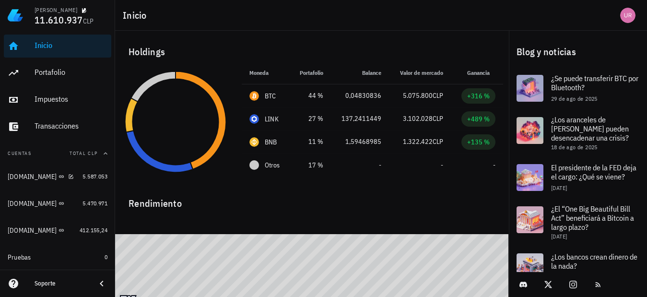  Describe the element at coordinates (578, 52) in the screenshot. I see `div: Blog y noticias` at that location.